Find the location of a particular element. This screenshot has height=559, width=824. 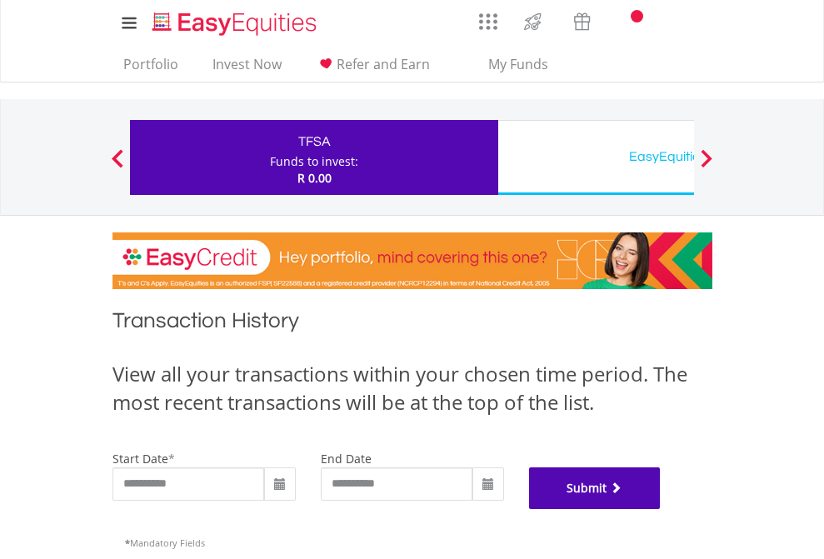

a: Vouchers is located at coordinates (582, 19).